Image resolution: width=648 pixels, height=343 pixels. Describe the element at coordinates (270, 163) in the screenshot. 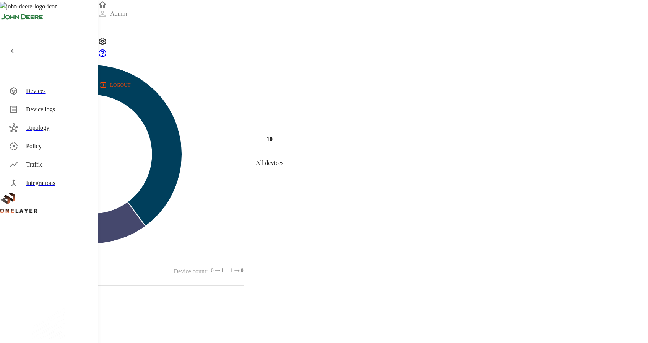

I see `p: All devices` at that location.